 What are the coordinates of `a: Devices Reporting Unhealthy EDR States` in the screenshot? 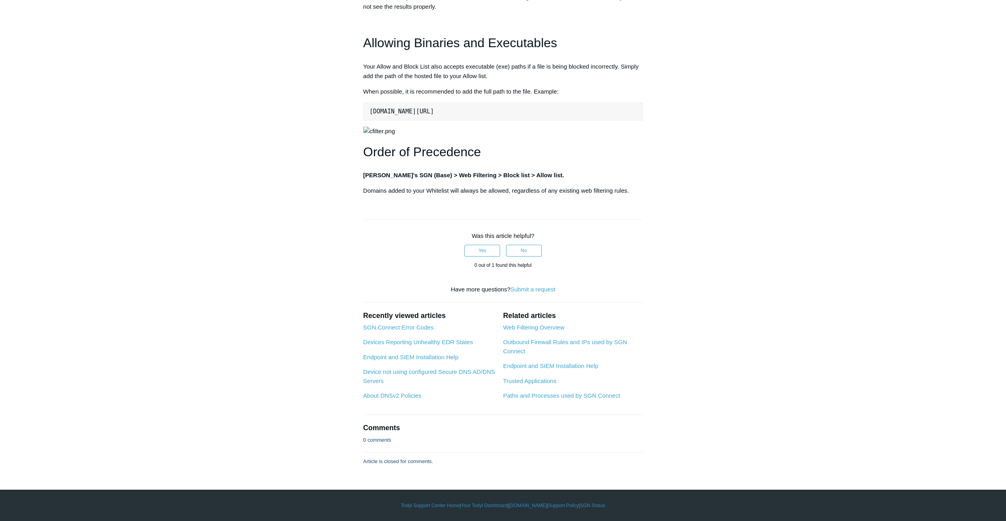 It's located at (418, 342).